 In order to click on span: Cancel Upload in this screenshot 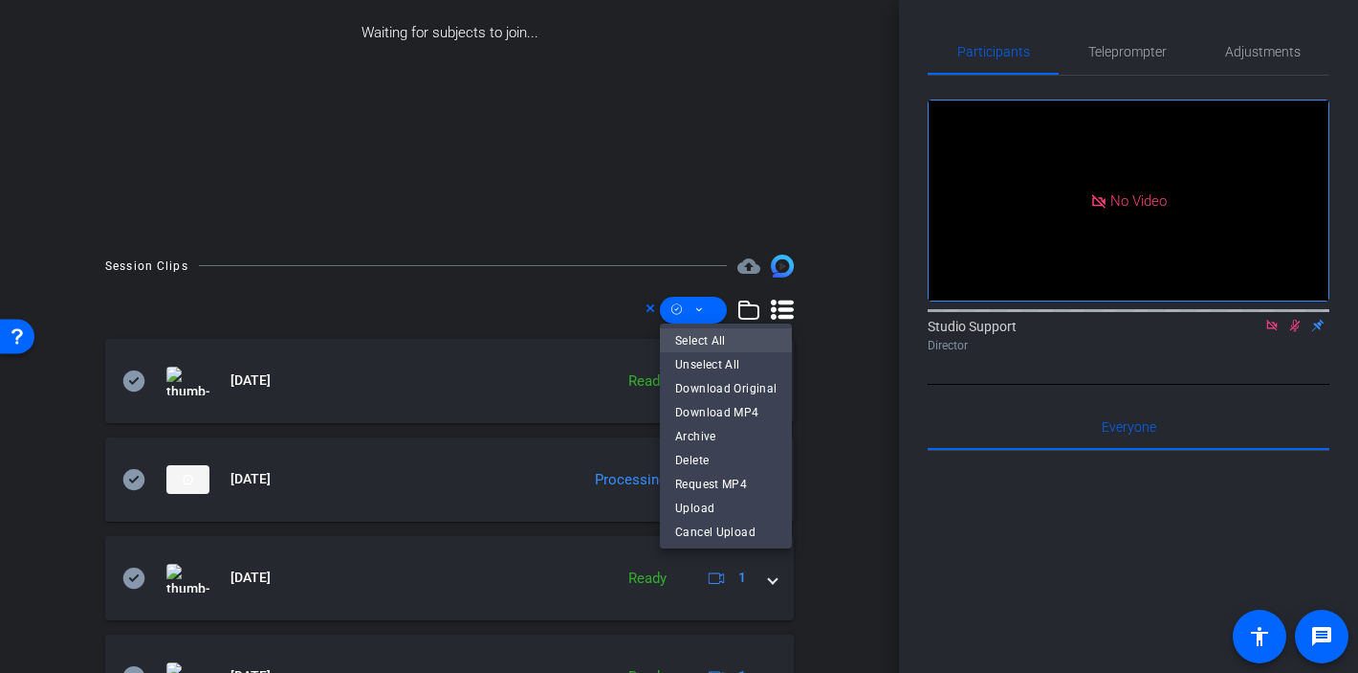, I will do `click(726, 532)`.